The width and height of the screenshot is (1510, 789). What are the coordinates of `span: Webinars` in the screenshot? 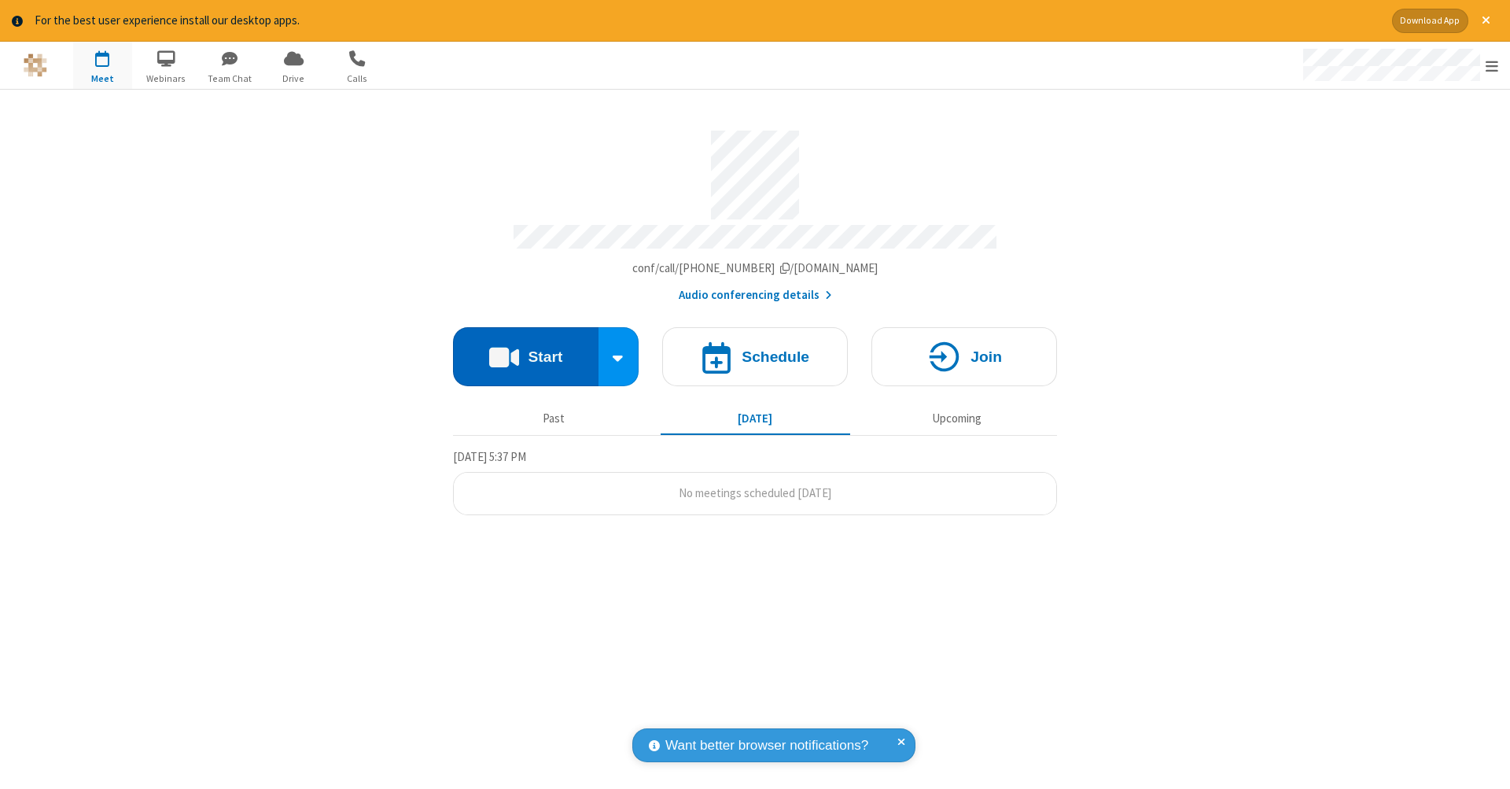 It's located at (166, 79).